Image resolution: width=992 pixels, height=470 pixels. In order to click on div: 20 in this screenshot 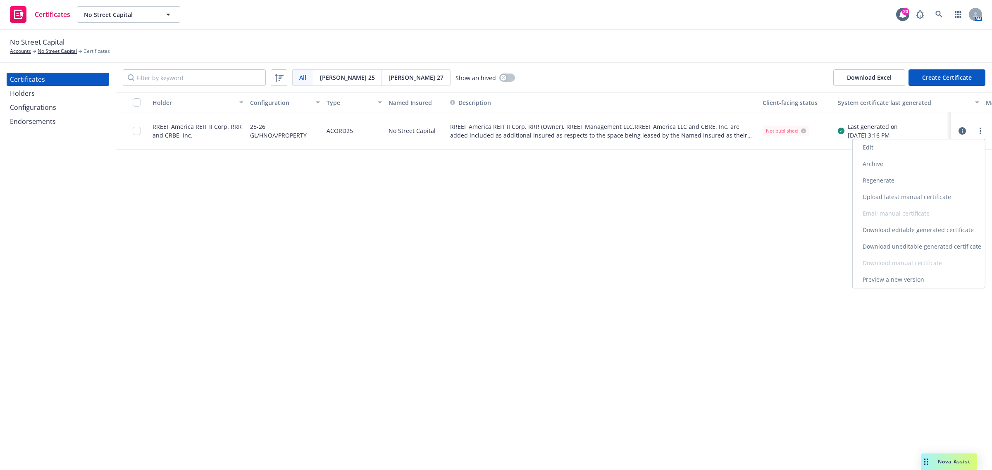, I will do `click(906, 12)`.